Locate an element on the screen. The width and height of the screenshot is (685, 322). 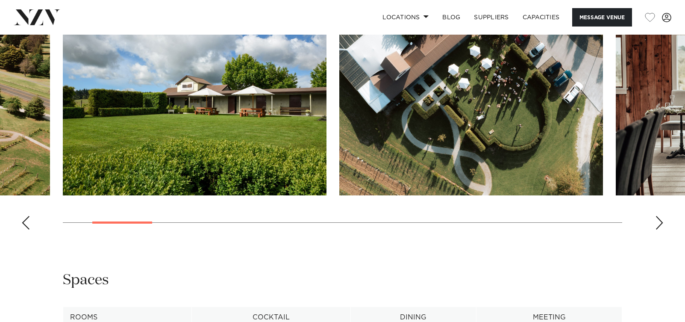
a: BLOG is located at coordinates (451, 17).